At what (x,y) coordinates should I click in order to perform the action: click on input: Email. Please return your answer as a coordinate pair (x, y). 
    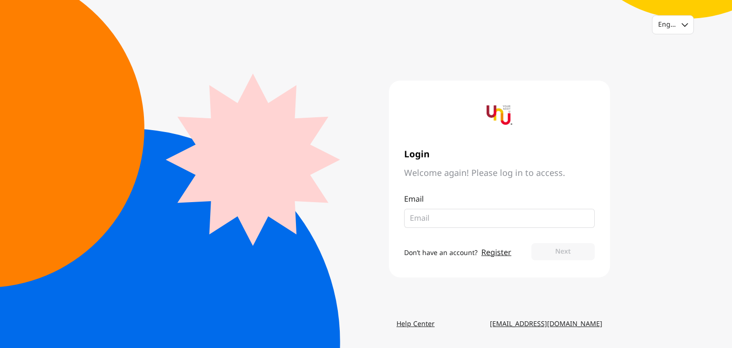
    Looking at the image, I should click on (496, 218).